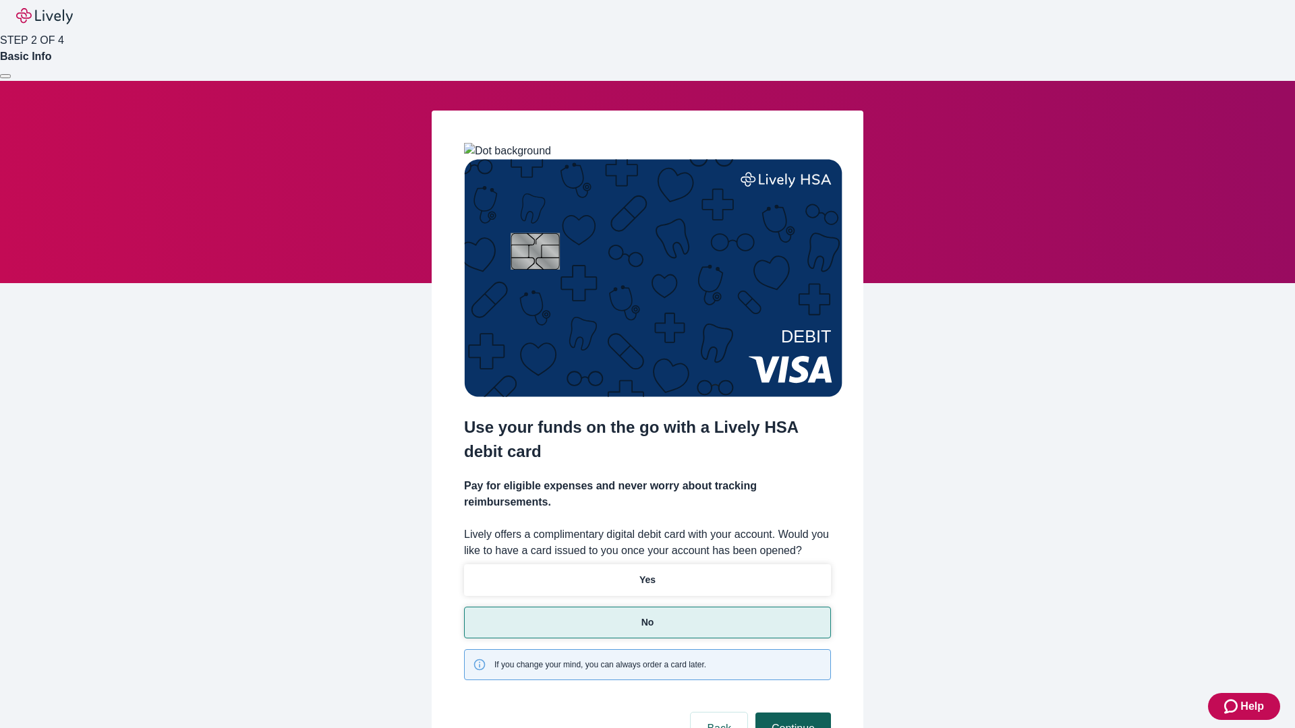  Describe the element at coordinates (647, 580) in the screenshot. I see `p: Yes` at that location.